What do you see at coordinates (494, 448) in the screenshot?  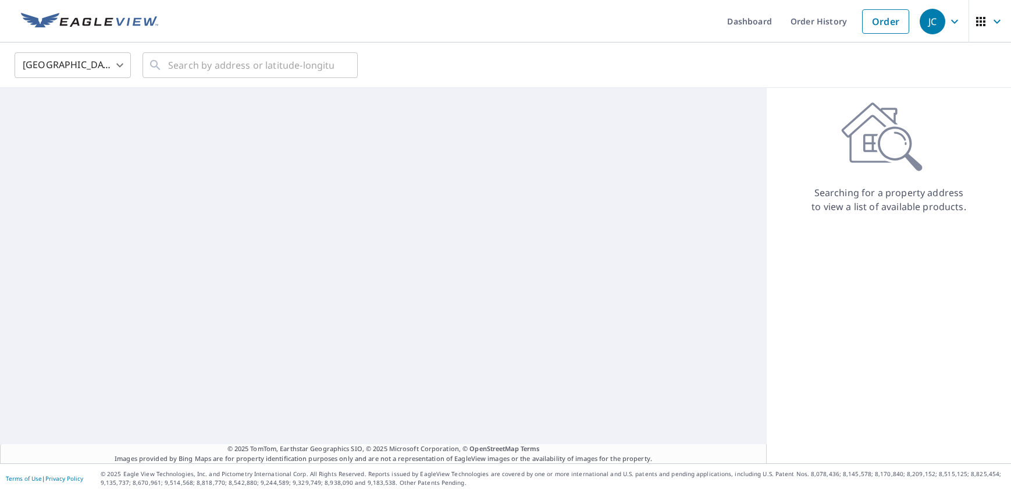 I see `a: OpenStreetMap` at bounding box center [494, 448].